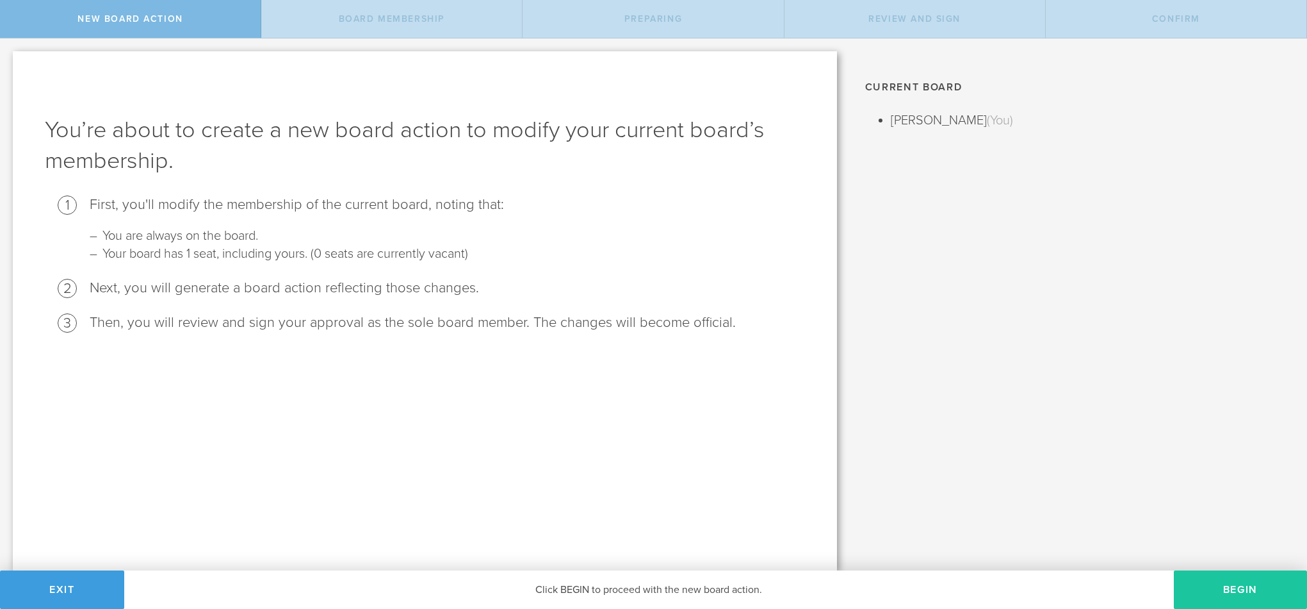  I want to click on span: Preparing, so click(653, 19).